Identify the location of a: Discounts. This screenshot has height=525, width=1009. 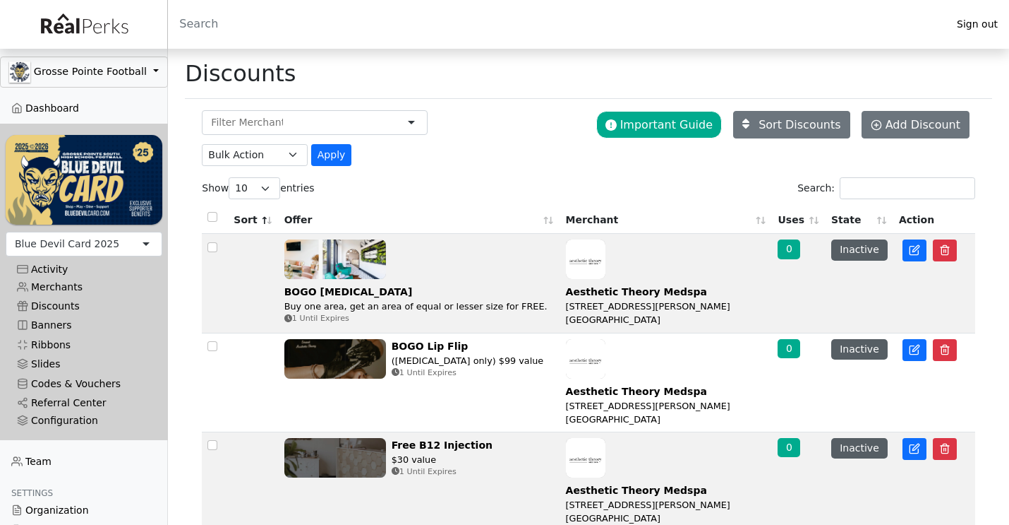
(84, 306).